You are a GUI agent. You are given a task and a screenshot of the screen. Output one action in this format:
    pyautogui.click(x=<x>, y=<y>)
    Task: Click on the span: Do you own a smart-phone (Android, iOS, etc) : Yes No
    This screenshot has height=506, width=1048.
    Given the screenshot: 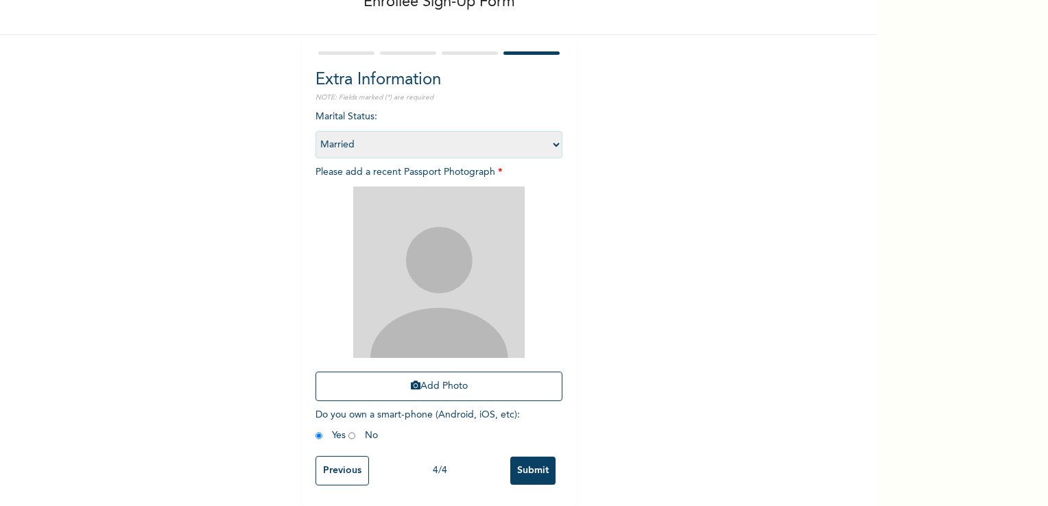 What is the action you would take?
    pyautogui.click(x=417, y=425)
    